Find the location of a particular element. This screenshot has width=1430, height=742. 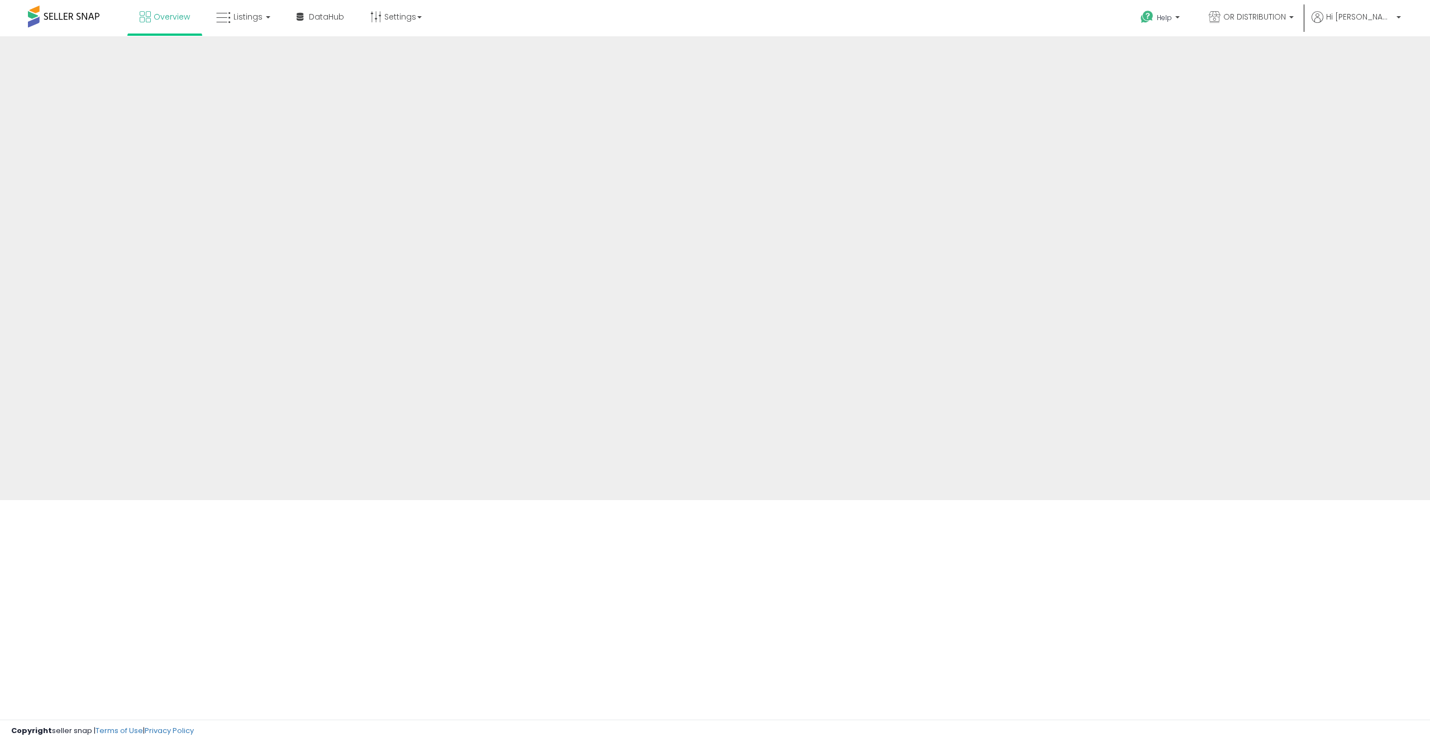

a: Help is located at coordinates (1161, 19).